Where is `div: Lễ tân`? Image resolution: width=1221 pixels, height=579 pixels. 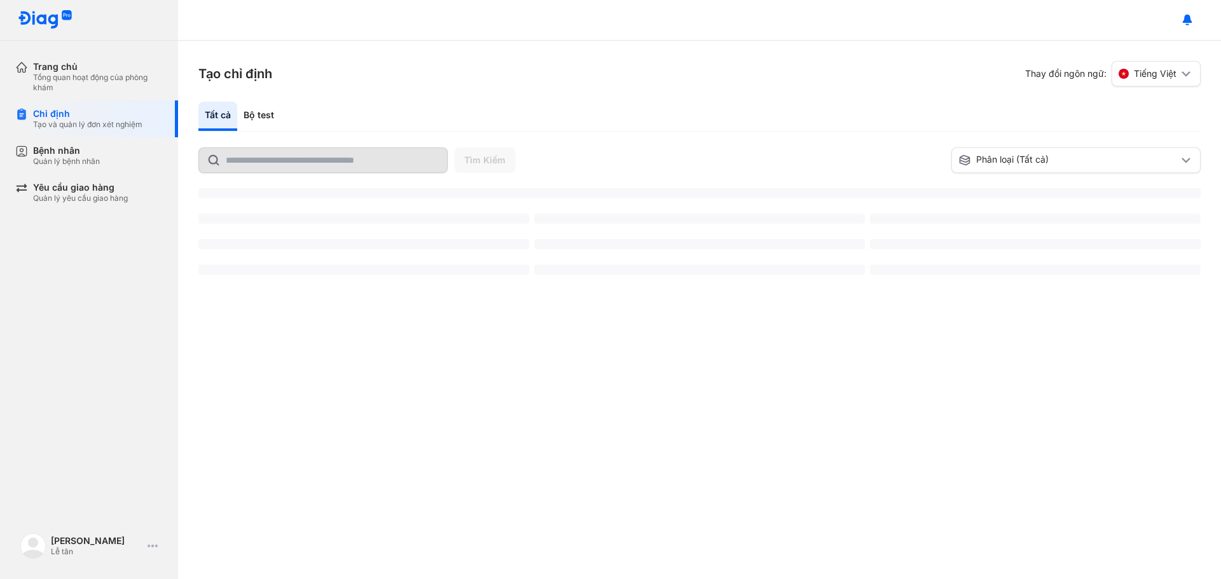 div: Lễ tân is located at coordinates (97, 552).